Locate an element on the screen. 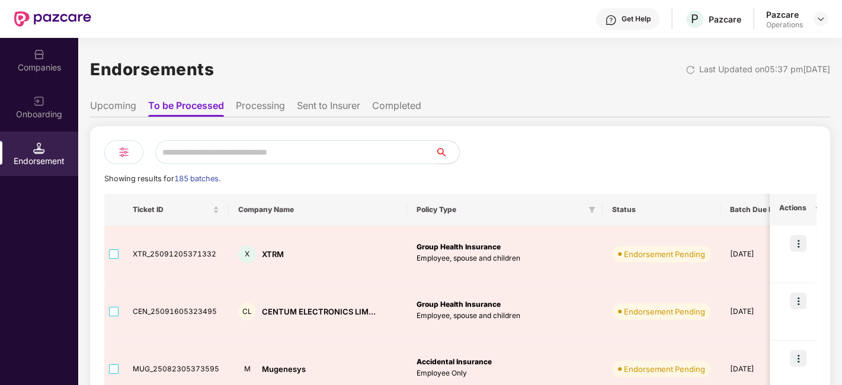 The image size is (842, 385). th: Status is located at coordinates (661, 210).